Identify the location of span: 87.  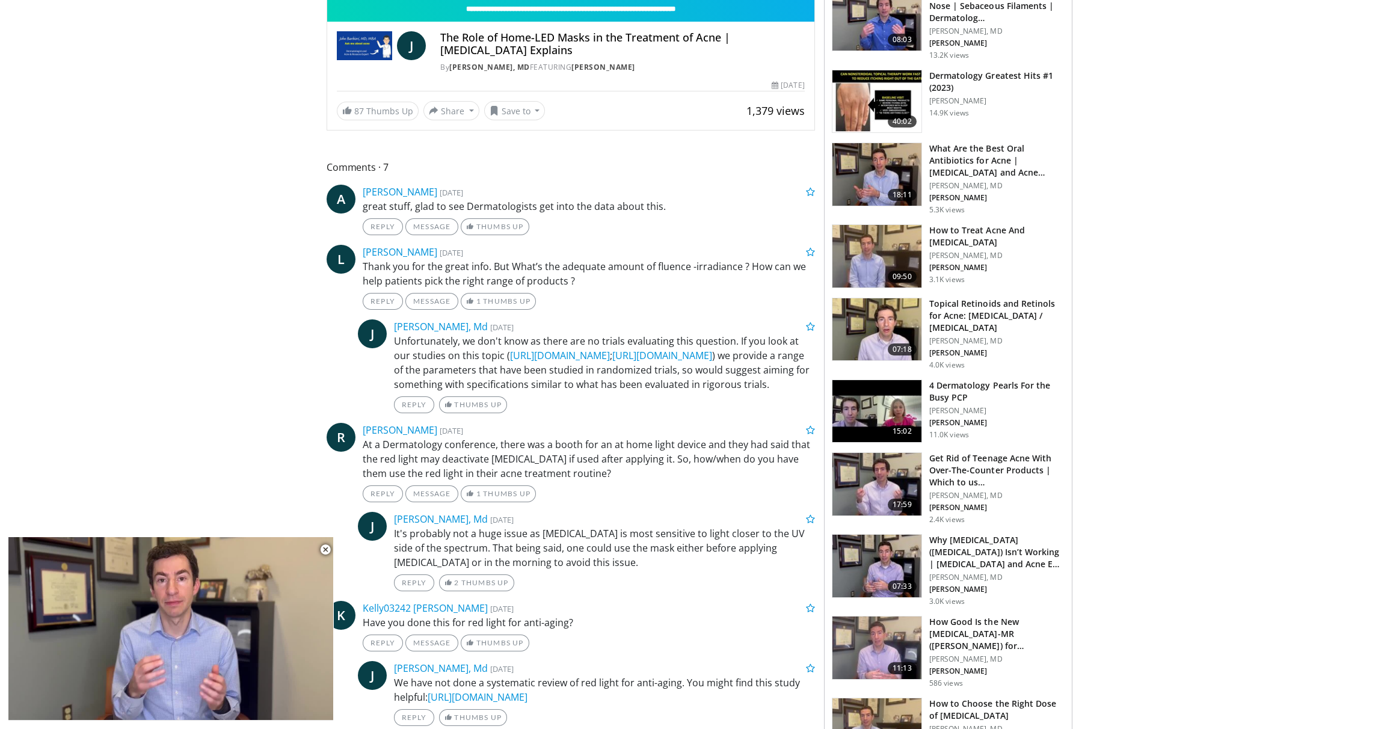
(359, 111).